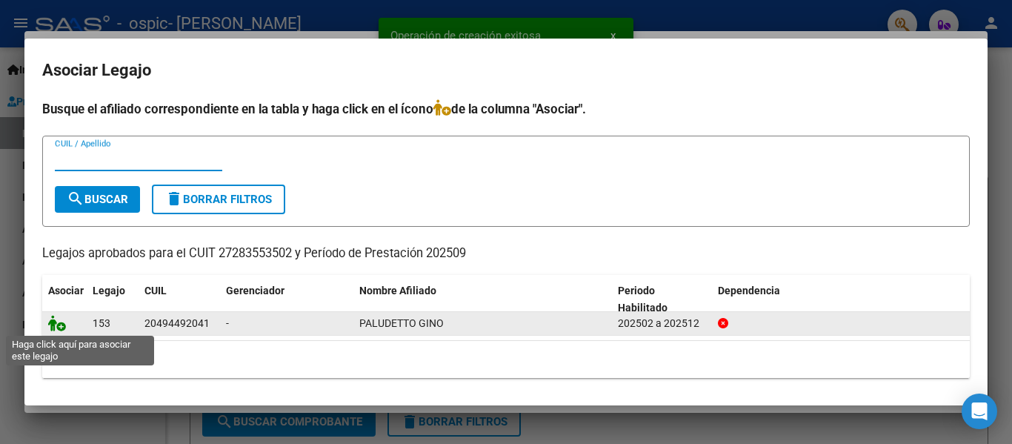  I want to click on mat-icon: search, so click(76, 199).